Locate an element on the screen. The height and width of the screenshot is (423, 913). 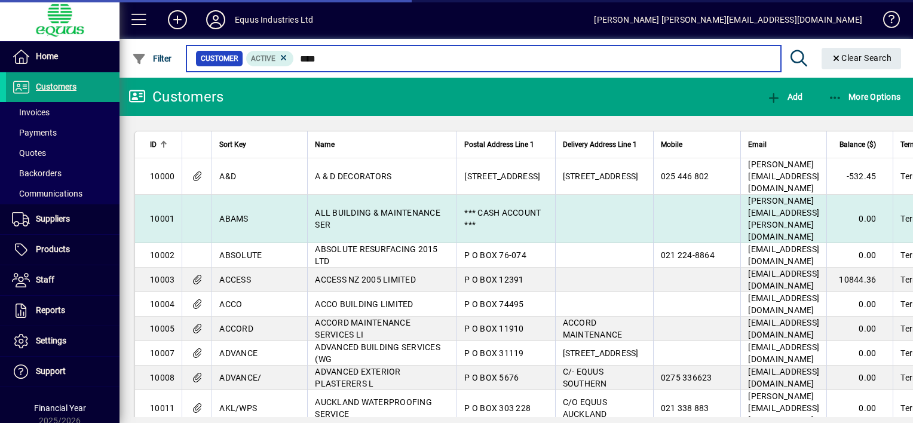
button: Clear is located at coordinates (861, 59).